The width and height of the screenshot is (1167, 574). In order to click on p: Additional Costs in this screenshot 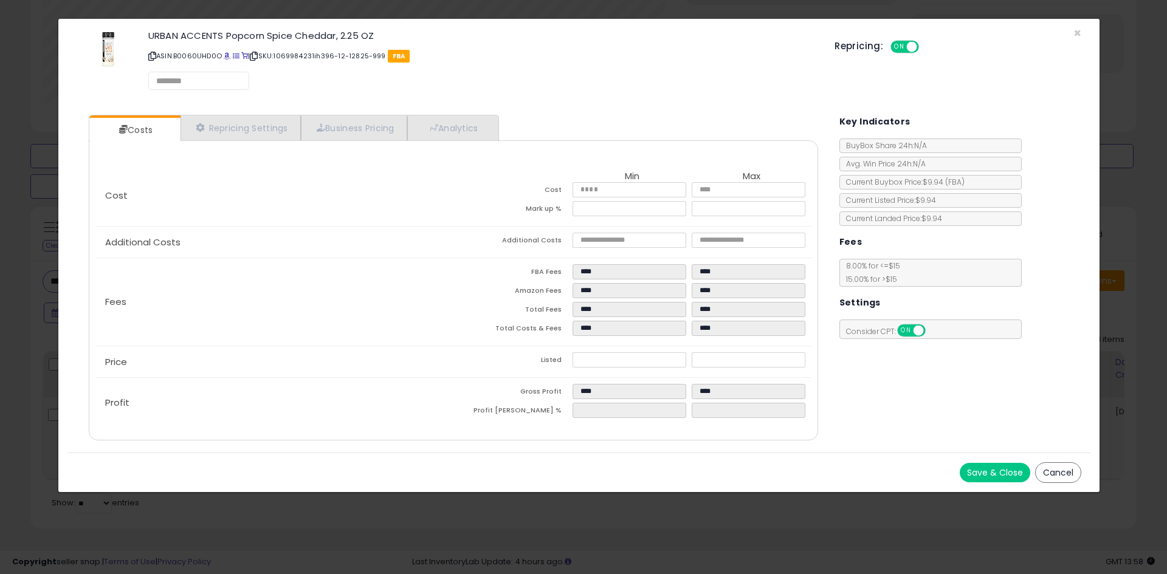, I will do `click(274, 243)`.